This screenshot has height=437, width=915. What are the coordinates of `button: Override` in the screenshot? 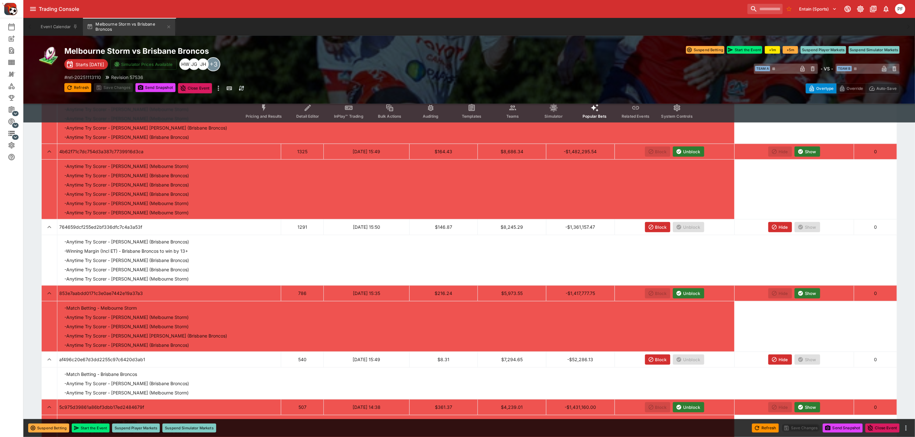 It's located at (851, 88).